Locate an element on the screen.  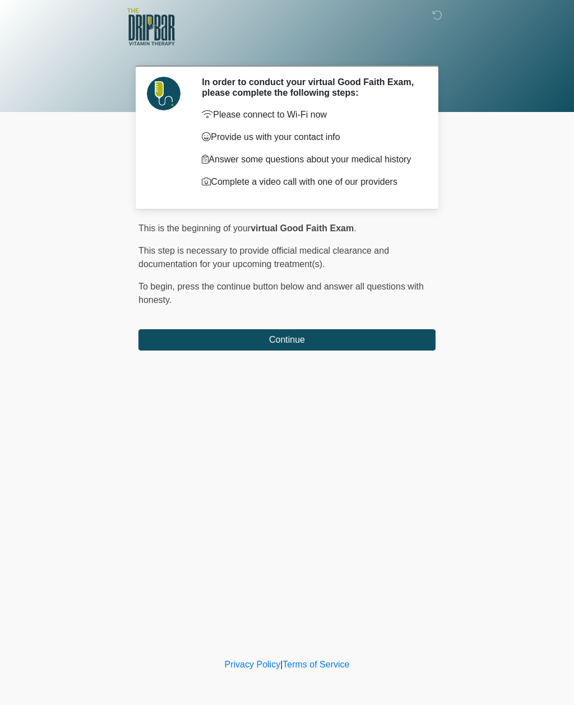
p: Please connect to Wi-Fi now is located at coordinates (310, 115).